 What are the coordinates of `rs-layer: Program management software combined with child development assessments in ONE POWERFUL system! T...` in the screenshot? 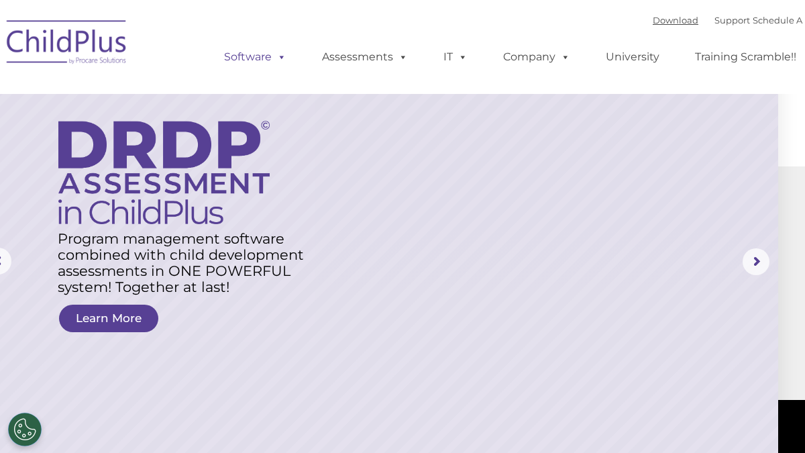 It's located at (187, 263).